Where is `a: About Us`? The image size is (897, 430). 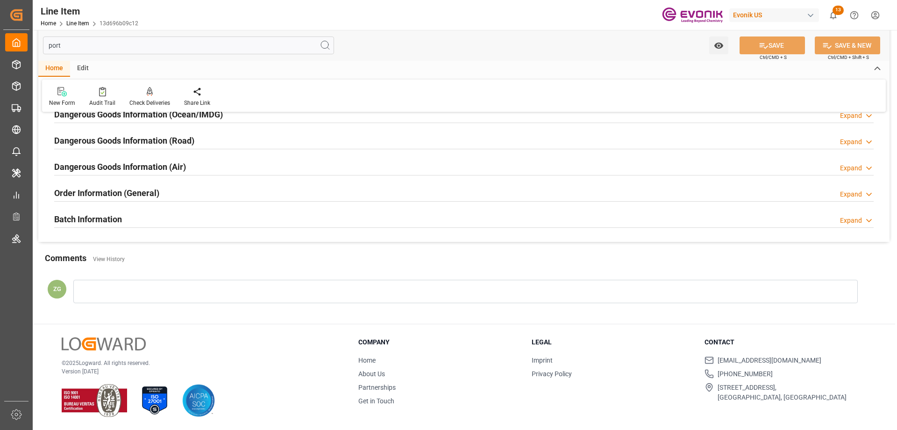 a: About Us is located at coordinates (372, 373).